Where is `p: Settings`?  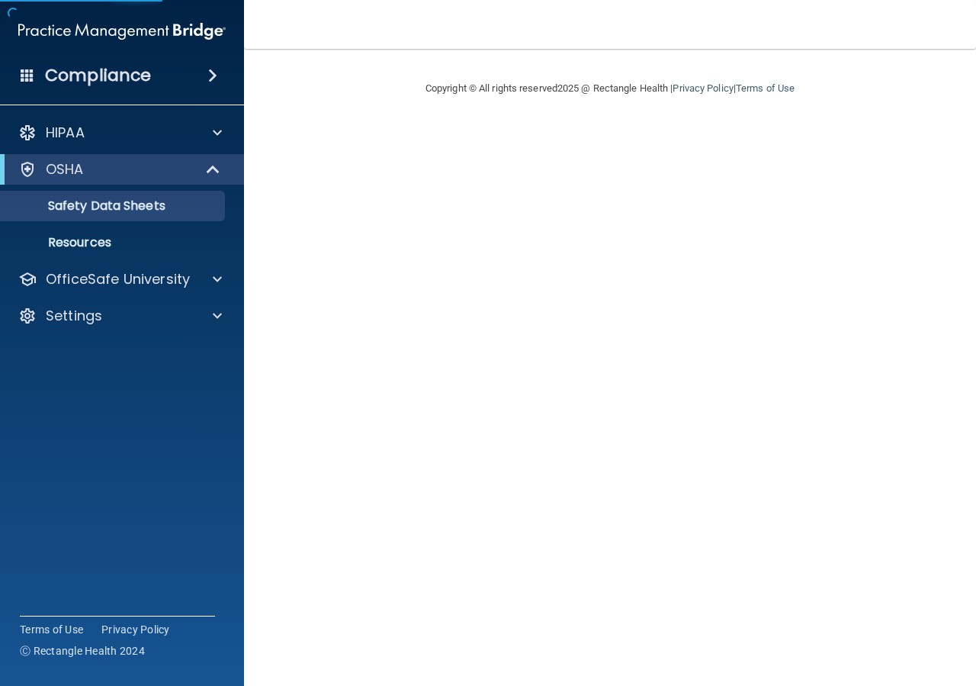
p: Settings is located at coordinates (74, 316).